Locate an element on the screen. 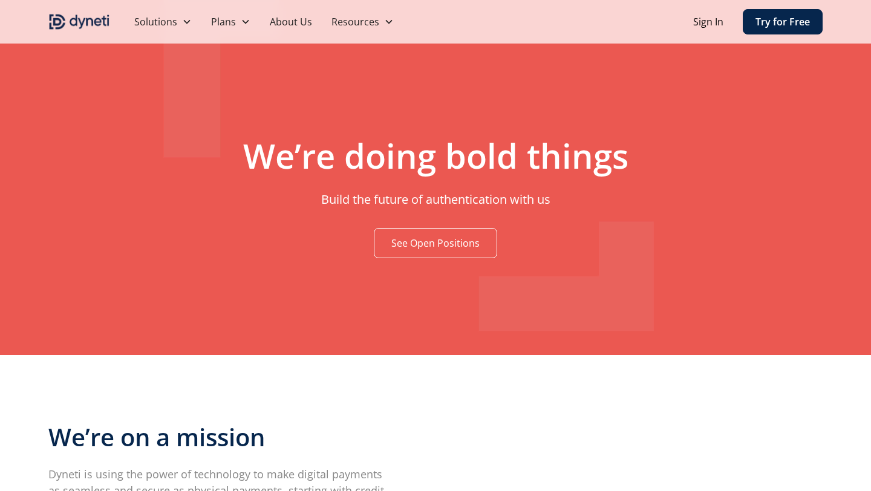 The image size is (871, 491). h3: We’re on a mission is located at coordinates (218, 437).